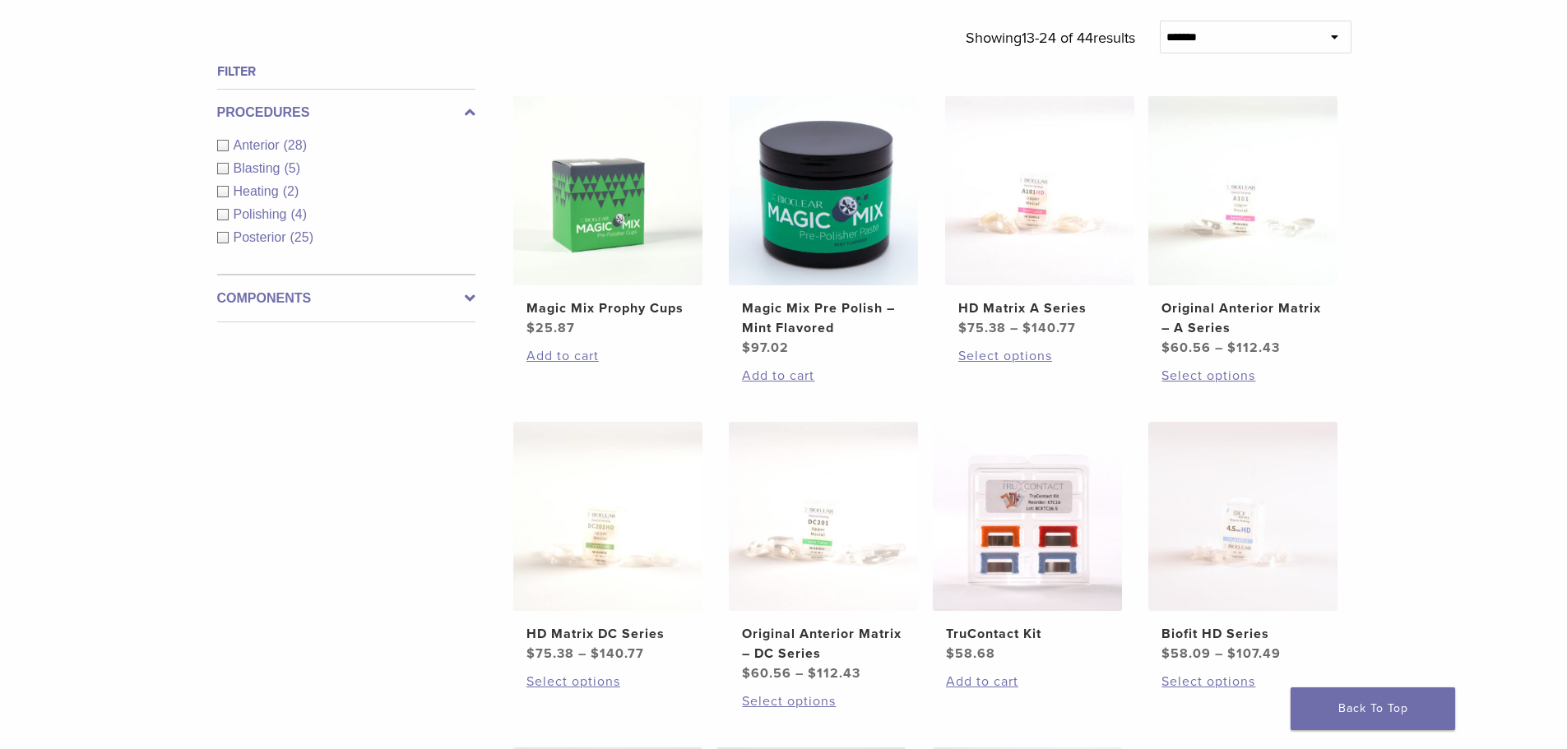  Describe the element at coordinates (1039, 356) in the screenshot. I see `a: Select options for “HD Matrix A Series”` at that location.